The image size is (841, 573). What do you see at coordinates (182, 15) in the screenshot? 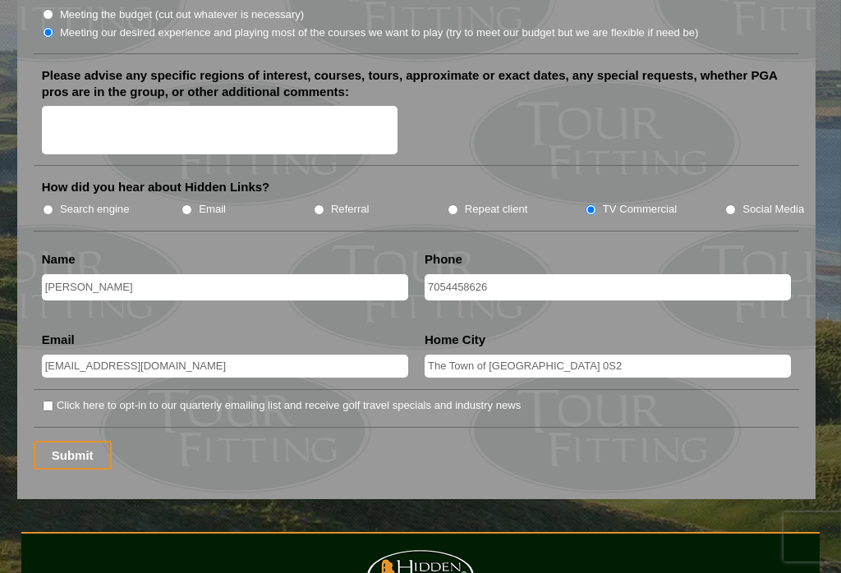
I see `label: Meeting the budget (cut out whatever is necessary)` at bounding box center [182, 15].